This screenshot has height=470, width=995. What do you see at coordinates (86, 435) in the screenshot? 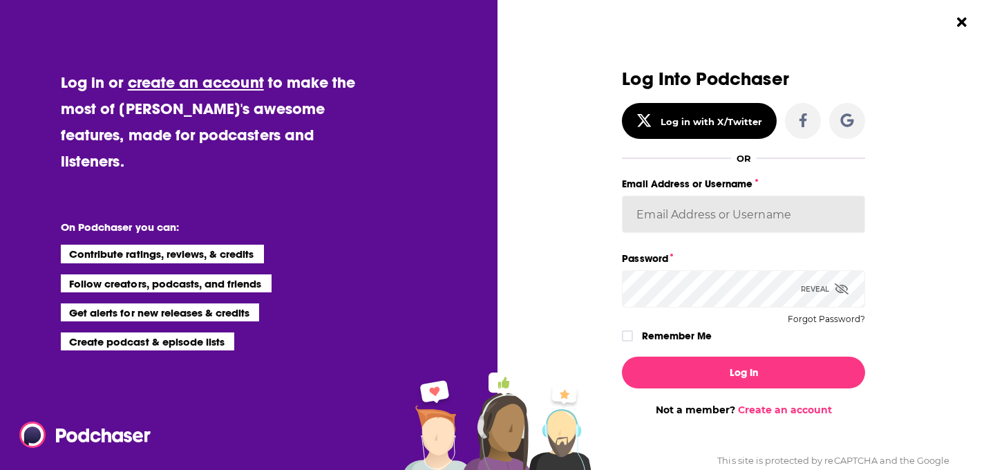
I see `img: Podchaser - Follow, Share and Rate Podcasts` at bounding box center [86, 435].